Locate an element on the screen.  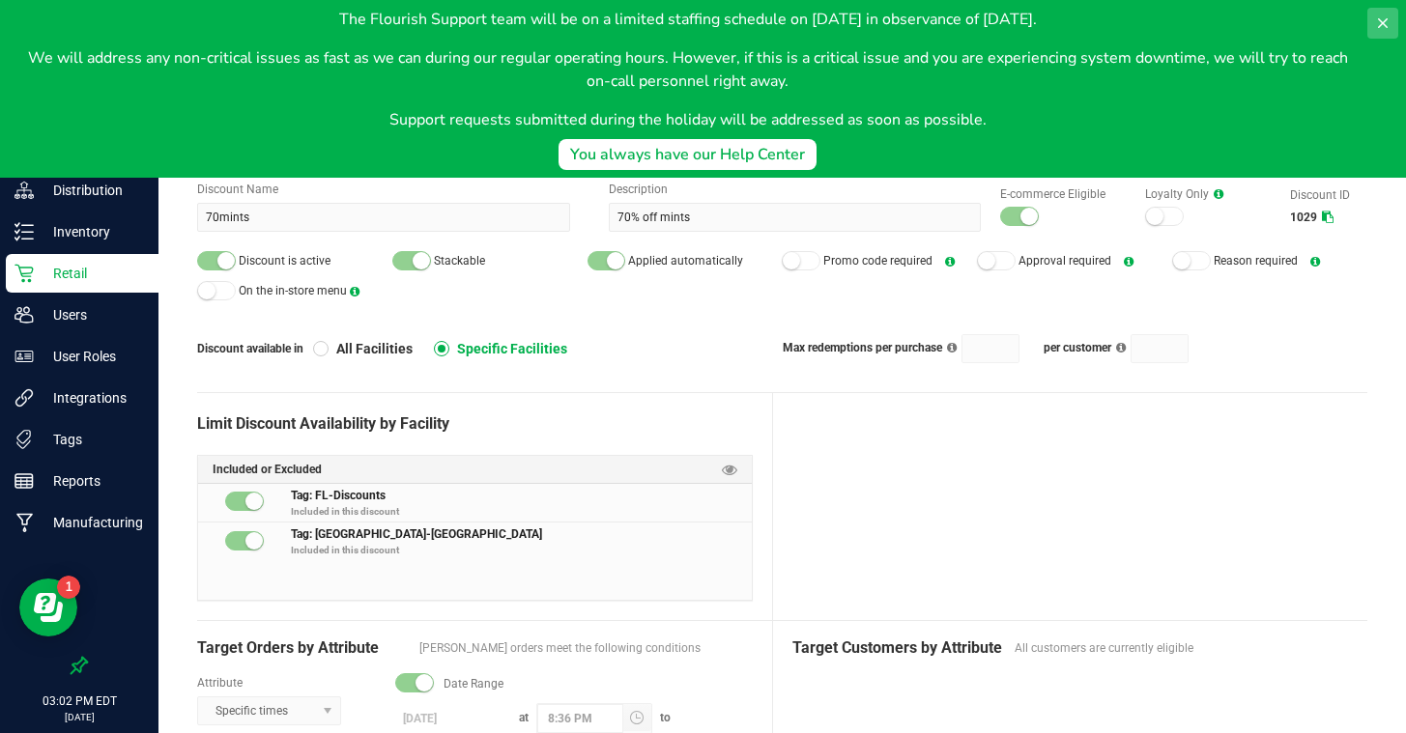
span: 1029 is located at coordinates (1304, 217).